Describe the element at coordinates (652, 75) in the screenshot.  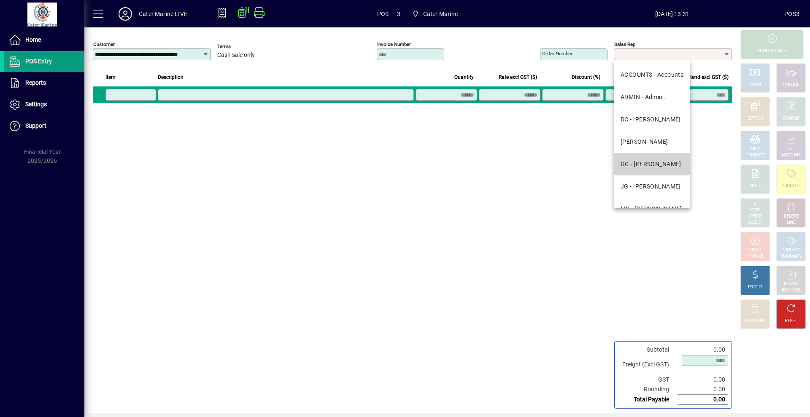
I see `div: ACCOUNTS - Accounts` at that location.